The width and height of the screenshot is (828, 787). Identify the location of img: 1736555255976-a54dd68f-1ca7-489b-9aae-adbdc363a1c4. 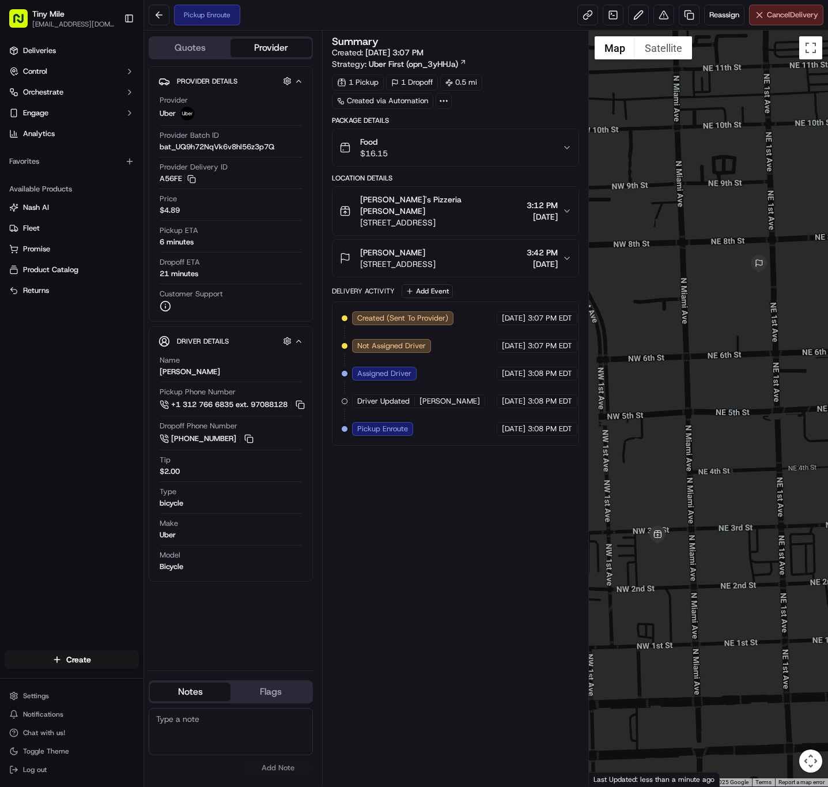
(22, 121).